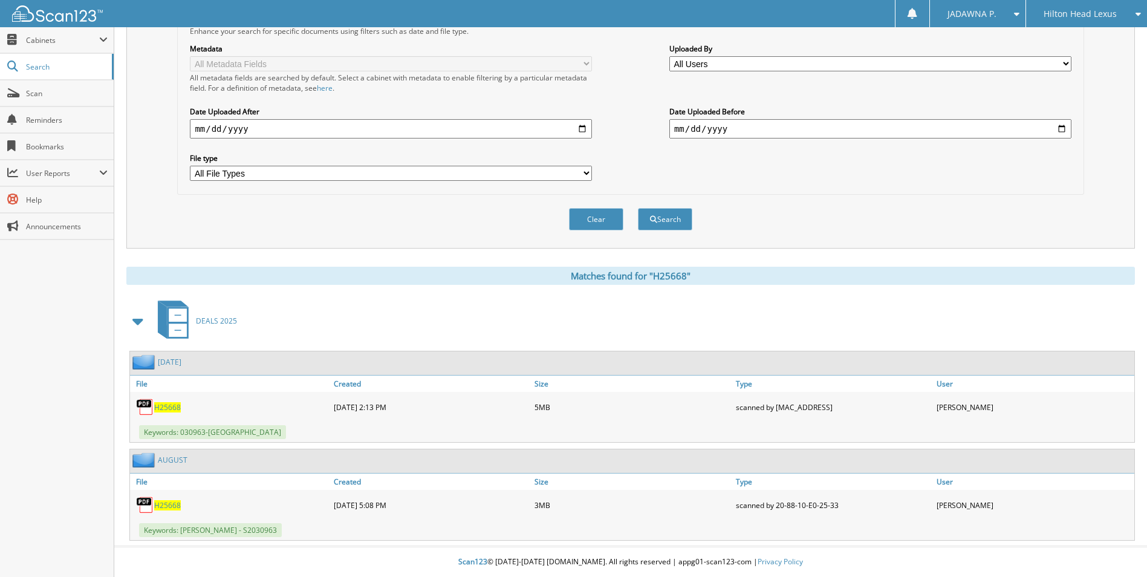 The image size is (1147, 577). Describe the element at coordinates (66, 120) in the screenshot. I see `span: Reminders` at that location.